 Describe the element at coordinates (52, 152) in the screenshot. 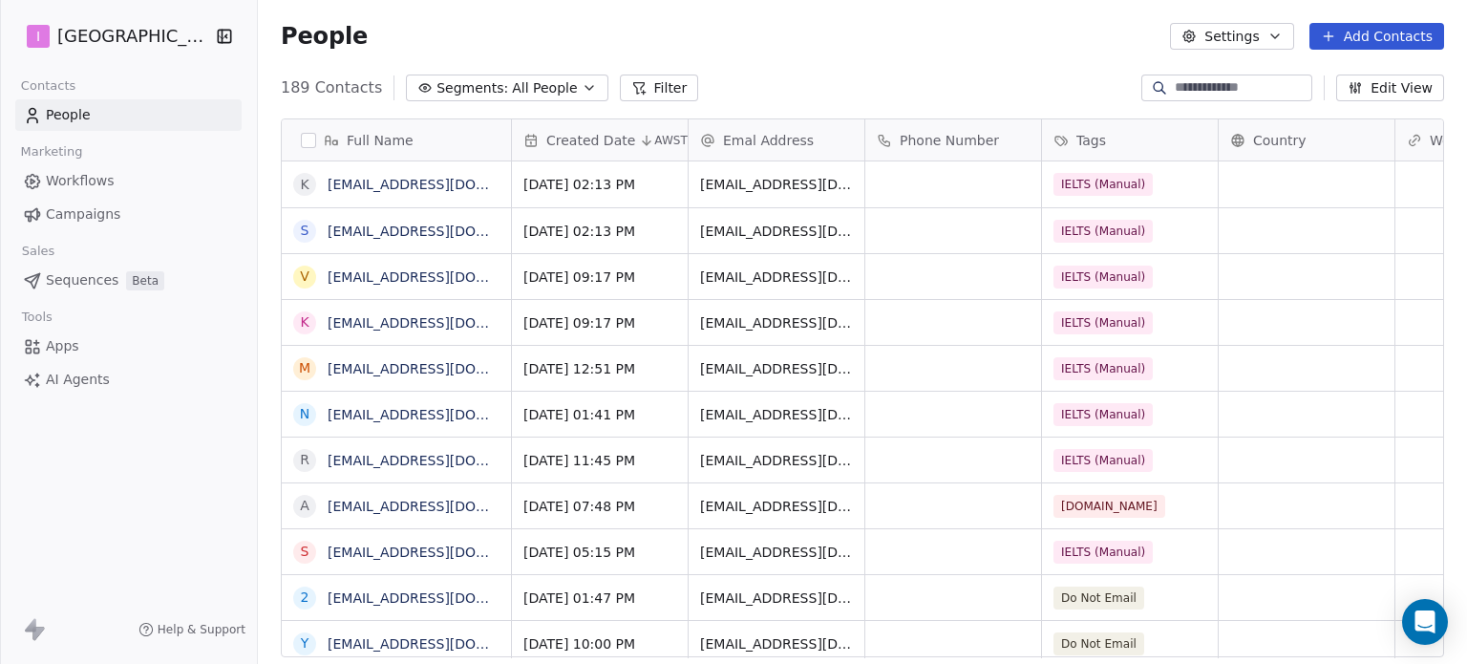

I see `span: Marketing` at that location.